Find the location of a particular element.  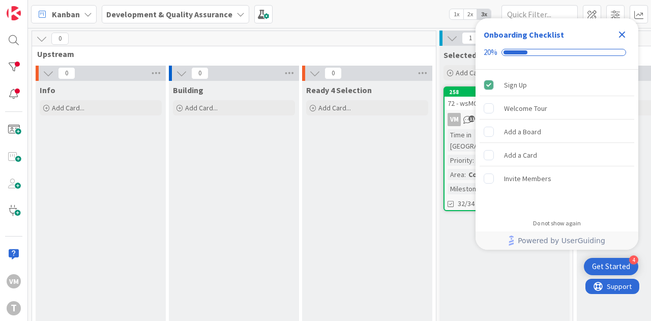

div: Add a Board is located at coordinates (522, 132).